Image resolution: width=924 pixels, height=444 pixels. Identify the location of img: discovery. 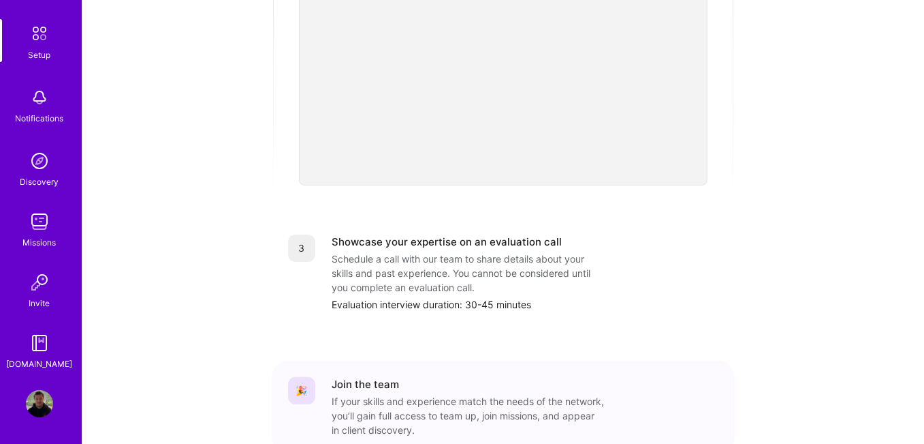
(40, 161).